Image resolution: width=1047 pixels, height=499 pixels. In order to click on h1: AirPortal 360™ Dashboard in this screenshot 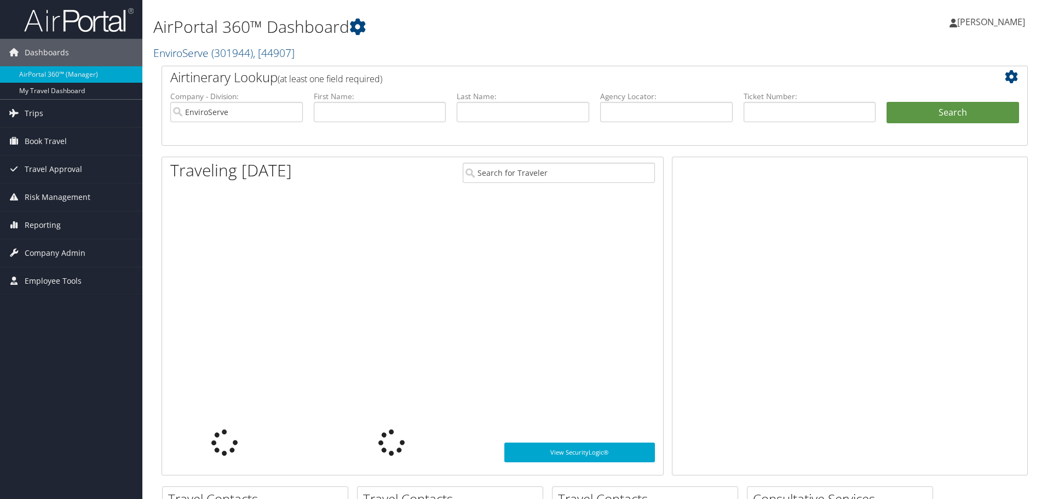, I will do `click(448, 27)`.